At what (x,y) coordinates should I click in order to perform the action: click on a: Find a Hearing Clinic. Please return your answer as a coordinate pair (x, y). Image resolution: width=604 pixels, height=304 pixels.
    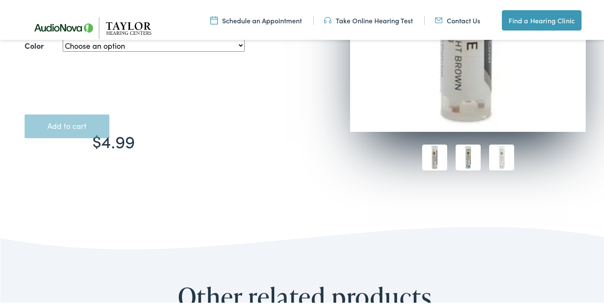
    Looking at the image, I should click on (542, 19).